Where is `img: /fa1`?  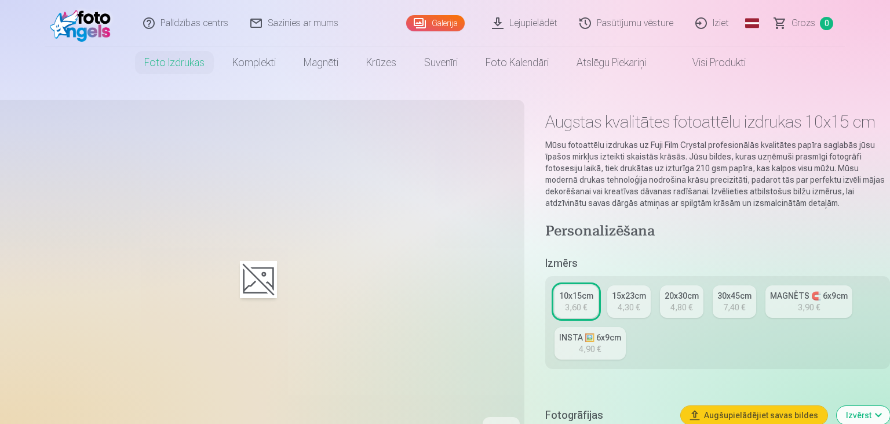 img: /fa1 is located at coordinates (83, 23).